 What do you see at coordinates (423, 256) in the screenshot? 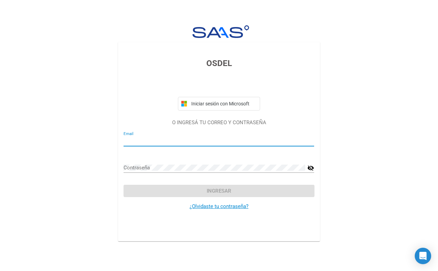
I see `div: Open Intercom Messenger` at bounding box center [423, 256].